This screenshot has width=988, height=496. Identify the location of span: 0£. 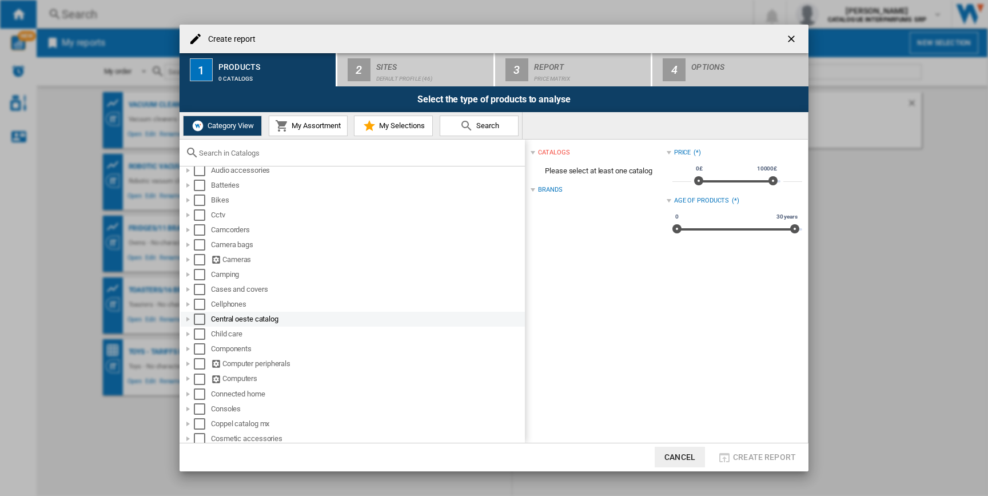
(699, 169).